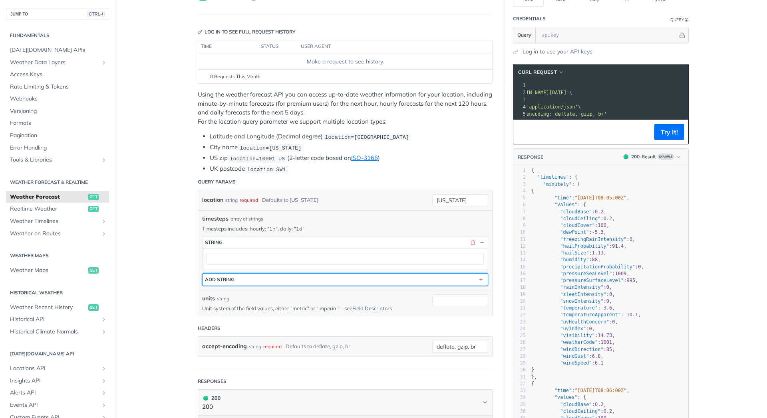  I want to click on a: Alerts APIShow subpages for Alerts API, so click(57, 393).